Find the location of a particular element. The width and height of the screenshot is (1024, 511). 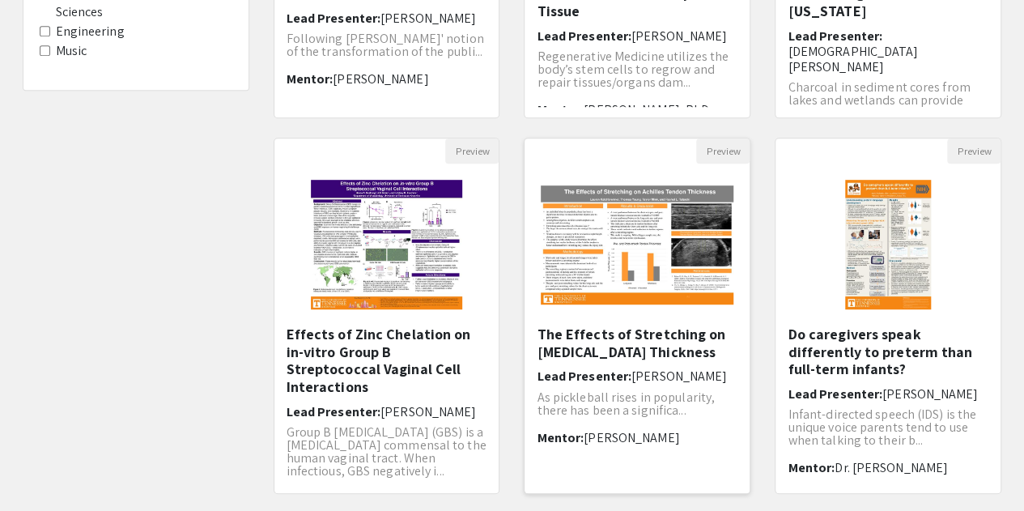

label: Engineering is located at coordinates (90, 32).